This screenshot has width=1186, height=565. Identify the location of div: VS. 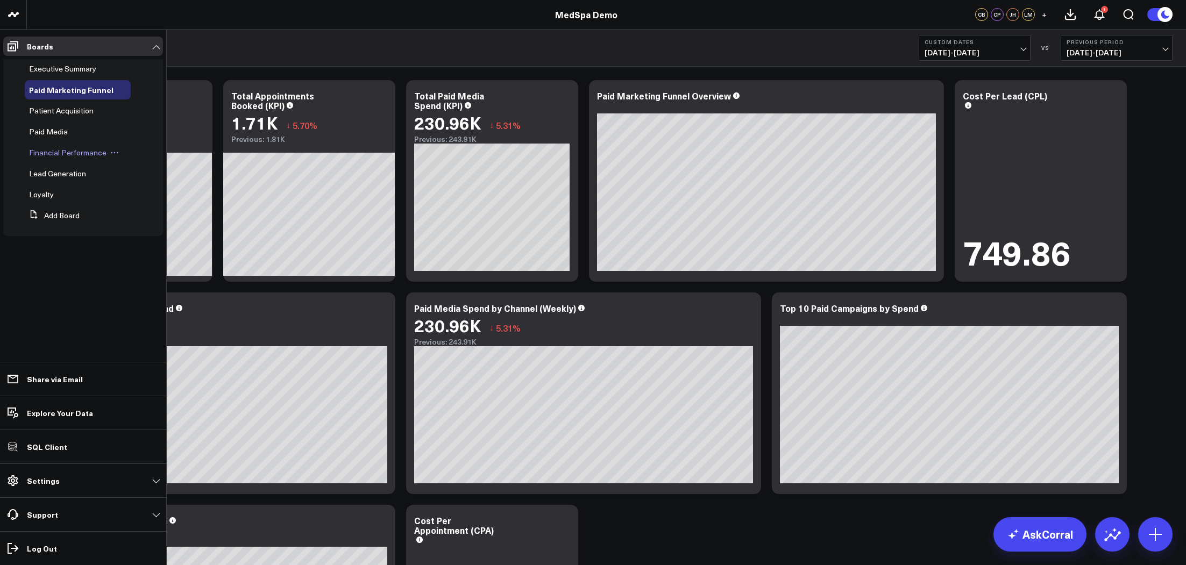
(1046, 48).